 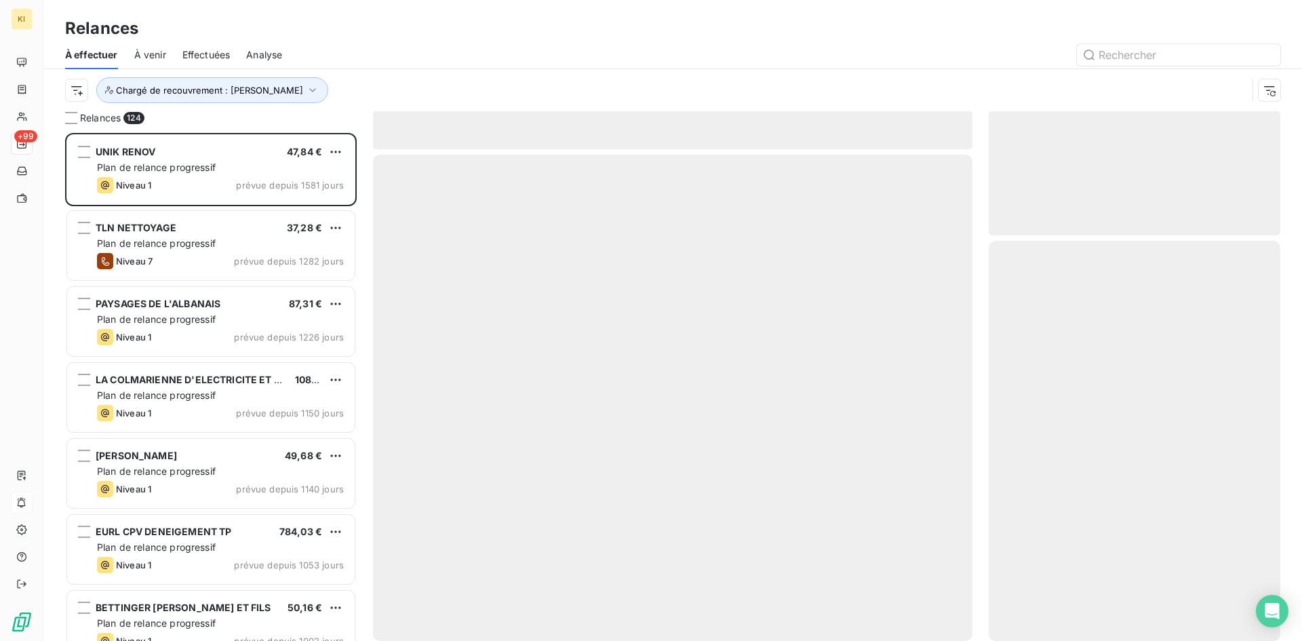 What do you see at coordinates (211, 387) in the screenshot?
I see `div: grid` at bounding box center [211, 387].